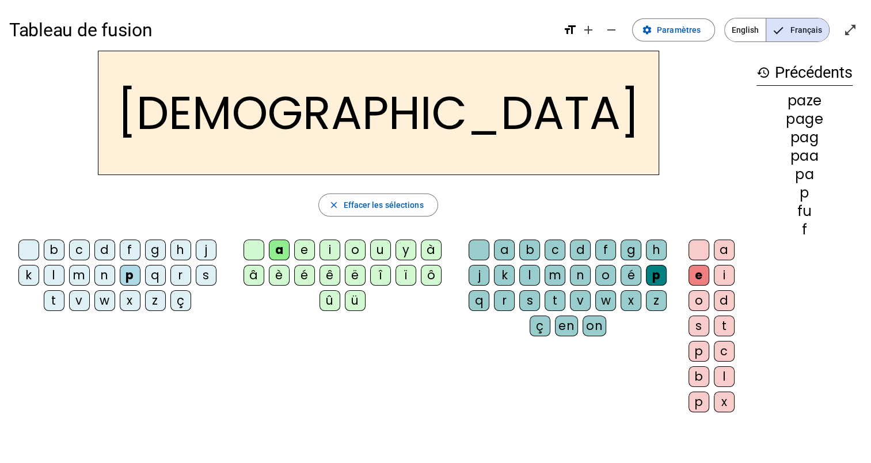 The height and width of the screenshot is (463, 871). I want to click on button: Entrer en plein écran, so click(850, 30).